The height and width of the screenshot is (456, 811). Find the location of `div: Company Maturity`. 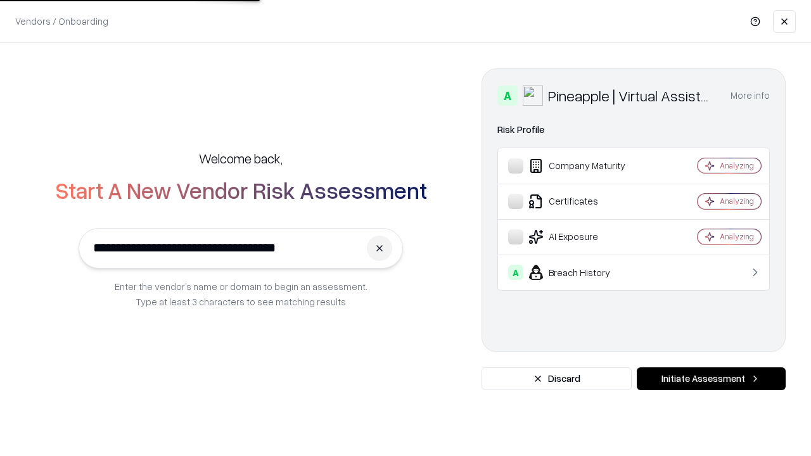

div: Company Maturity is located at coordinates (584, 166).